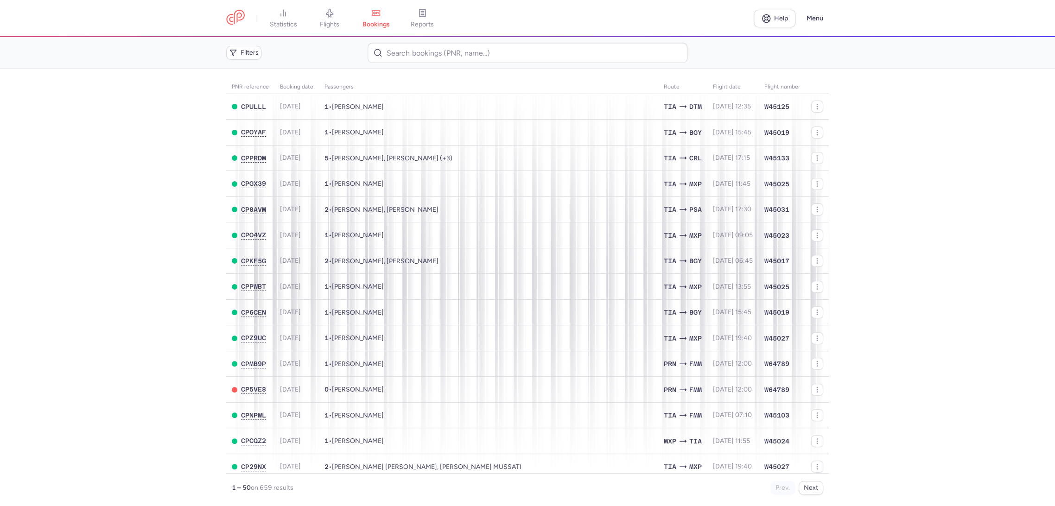 The width and height of the screenshot is (1055, 506). Describe the element at coordinates (385, 209) in the screenshot. I see `span: Giacomo MURARO, Federica TONAZZINI` at that location.